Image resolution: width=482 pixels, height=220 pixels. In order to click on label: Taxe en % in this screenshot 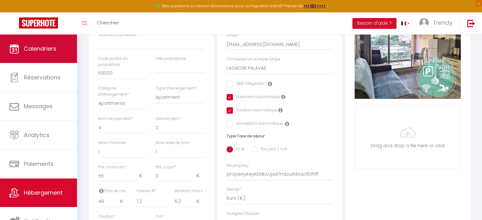, I will do `click(146, 191)`.